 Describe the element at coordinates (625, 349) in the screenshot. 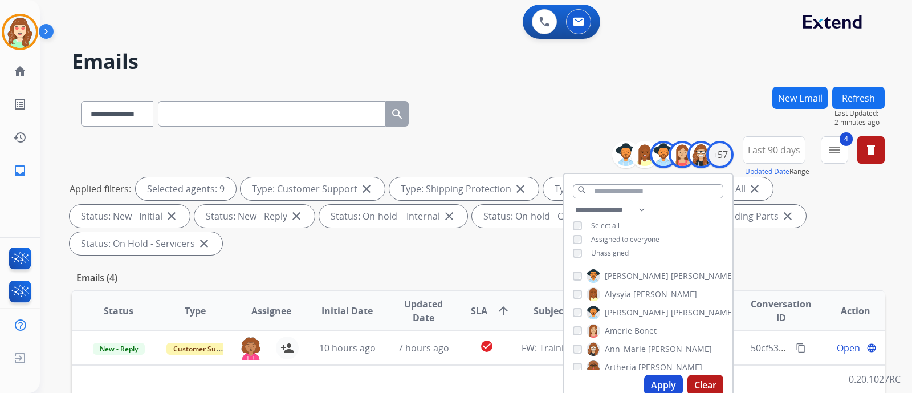

I see `span: Ann_Marie` at that location.